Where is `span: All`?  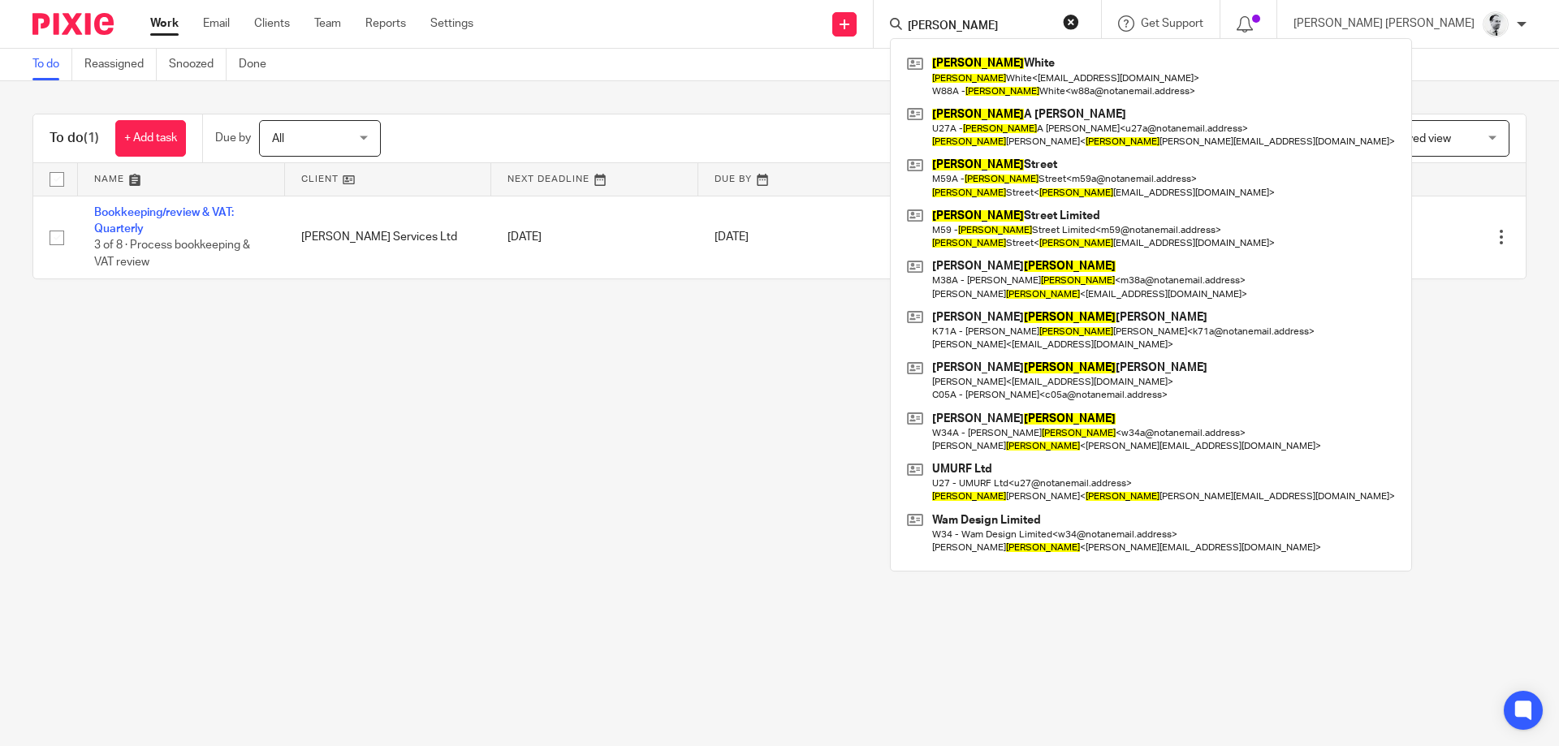 span: All is located at coordinates (278, 139).